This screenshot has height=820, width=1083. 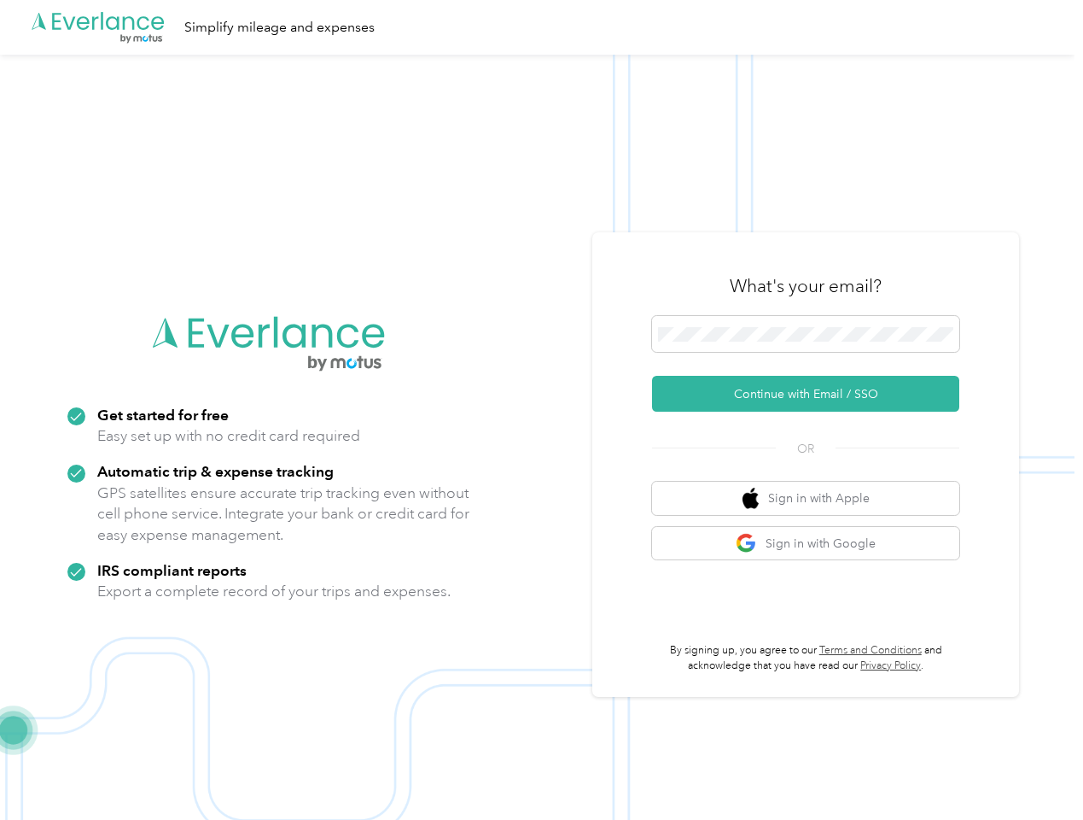 I want to click on p: By signing up, you agree to our and acknowledge that you have read our ., so click(x=806, y=657).